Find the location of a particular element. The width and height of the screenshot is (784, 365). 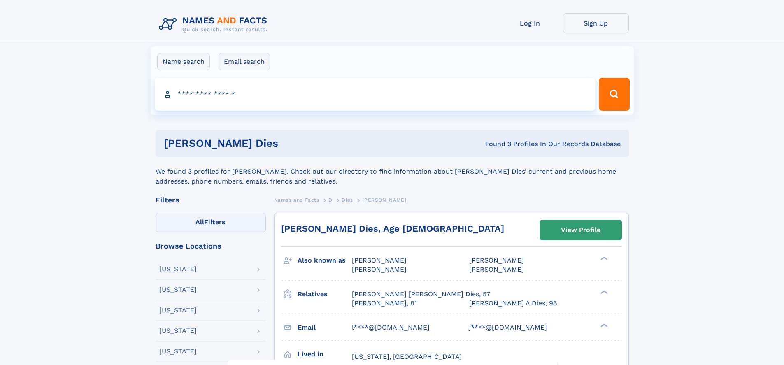

span: D is located at coordinates (331, 200).